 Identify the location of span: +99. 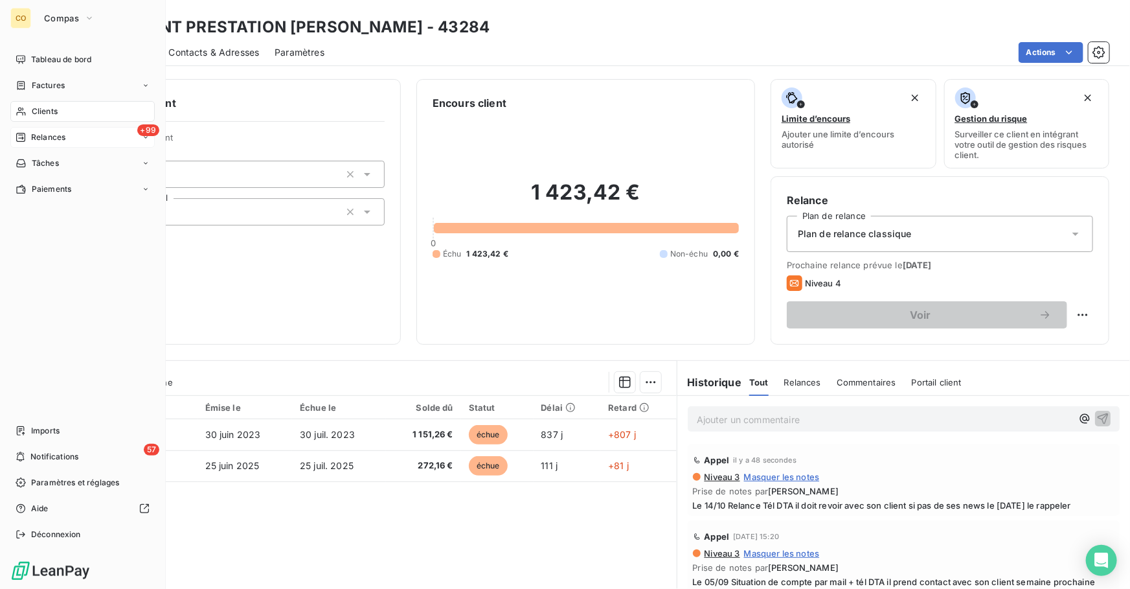
(148, 130).